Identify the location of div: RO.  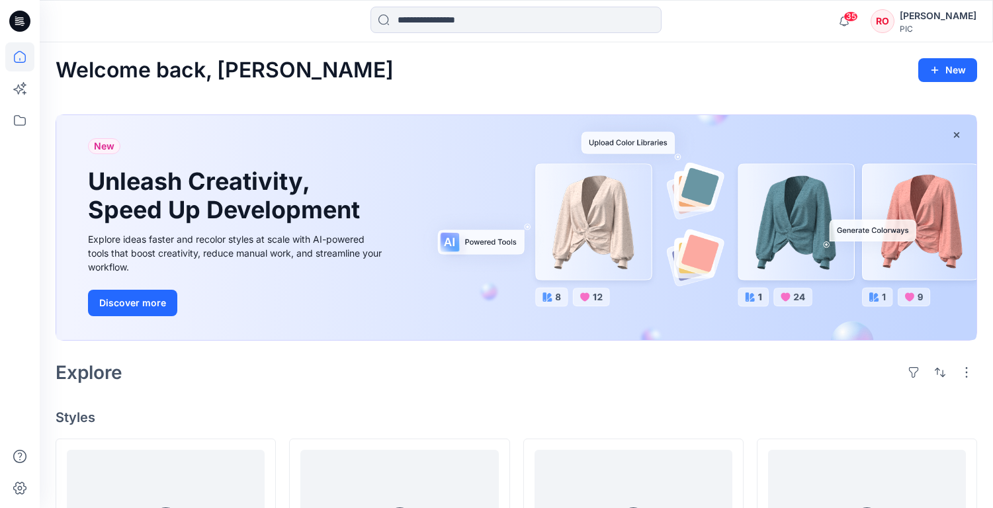
(883, 21).